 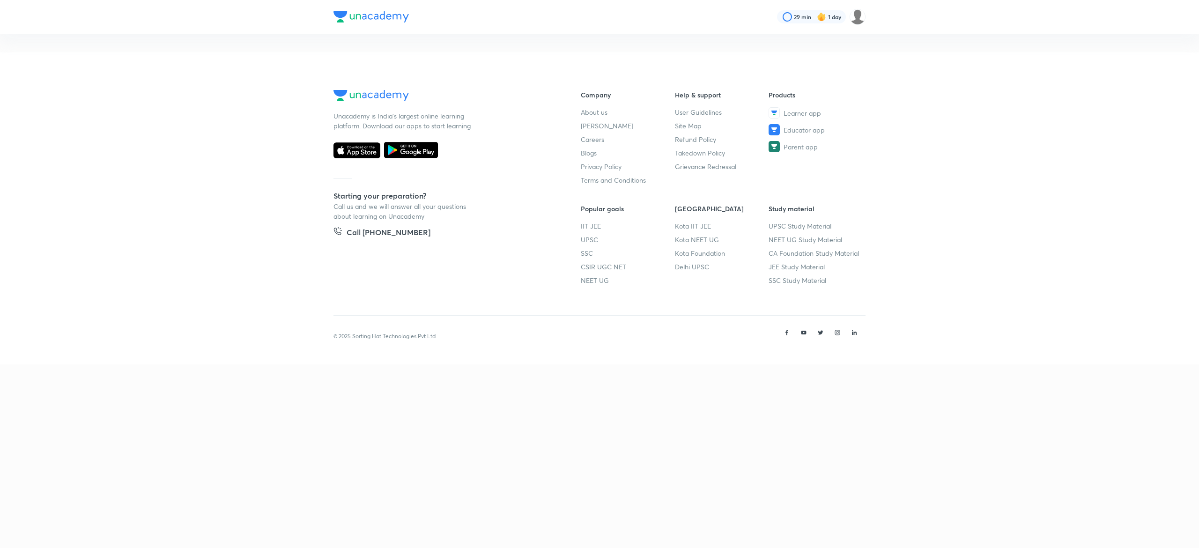 What do you see at coordinates (593, 139) in the screenshot?
I see `span: Careers` at bounding box center [593, 139].